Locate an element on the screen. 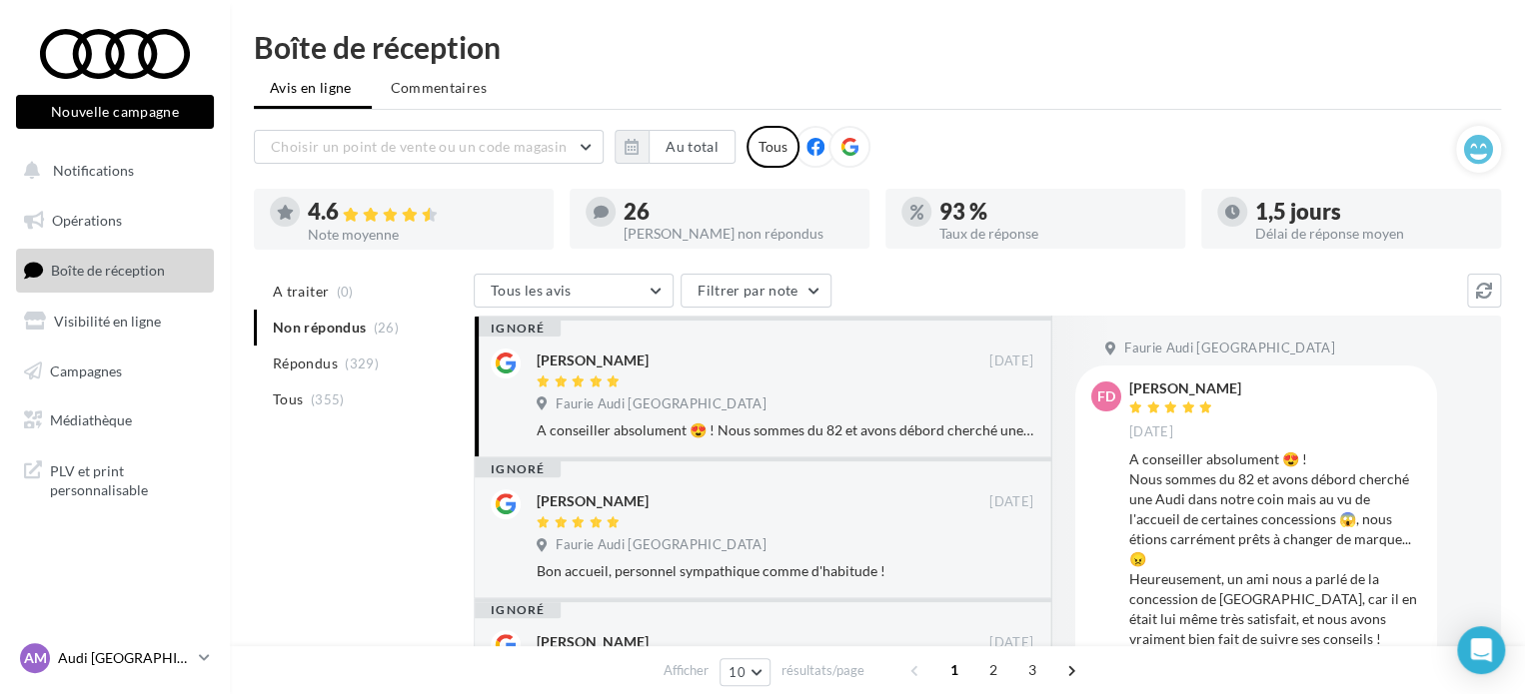 This screenshot has width=1525, height=694. div: Boîte de réception is located at coordinates (877, 47).